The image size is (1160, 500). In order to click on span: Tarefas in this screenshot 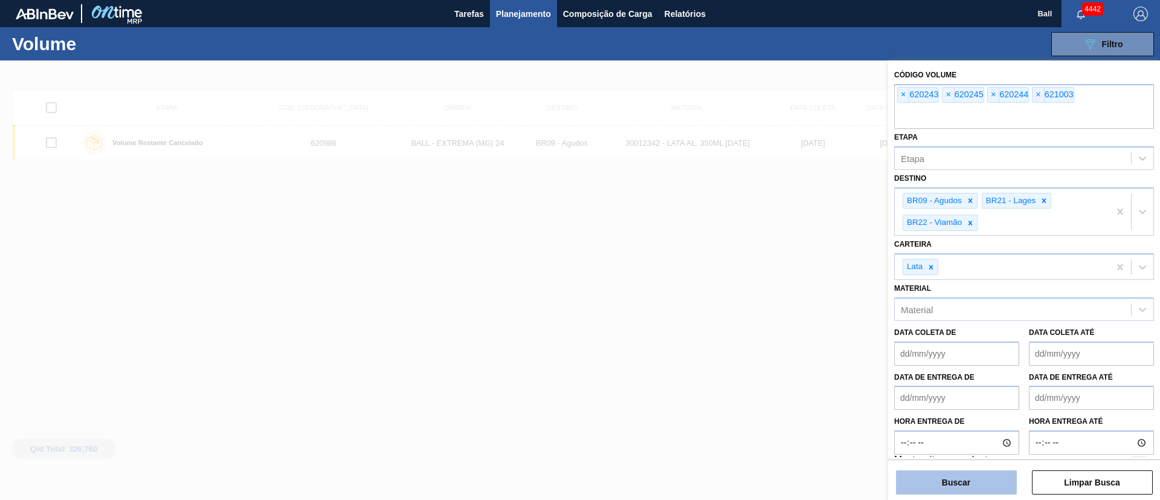, I will do `click(469, 14)`.